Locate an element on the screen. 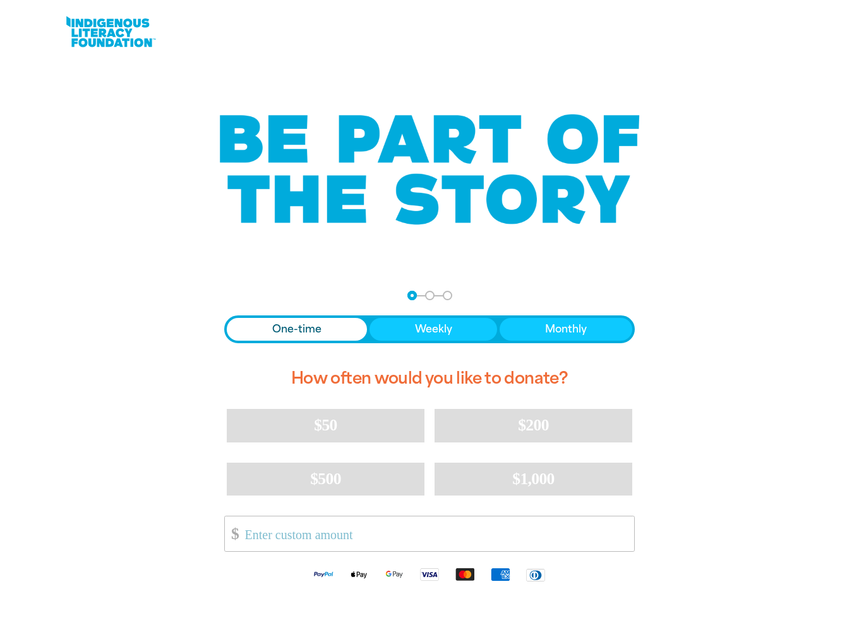  span: $1,000 is located at coordinates (533, 478).